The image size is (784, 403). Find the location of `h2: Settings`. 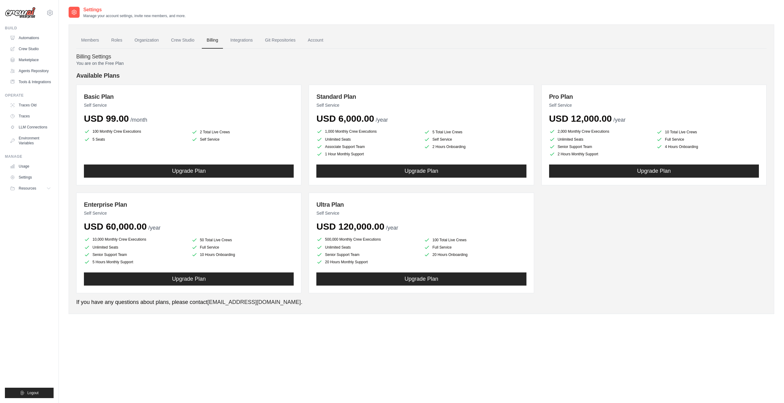

h2: Settings is located at coordinates (134, 10).